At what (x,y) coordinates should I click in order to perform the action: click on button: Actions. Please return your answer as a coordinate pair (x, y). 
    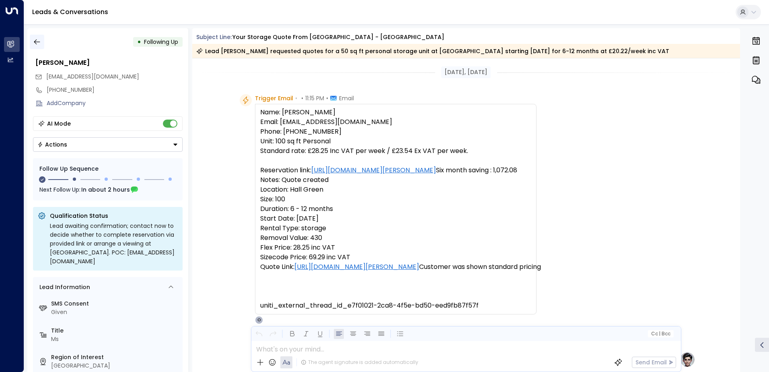
    Looking at the image, I should click on (108, 144).